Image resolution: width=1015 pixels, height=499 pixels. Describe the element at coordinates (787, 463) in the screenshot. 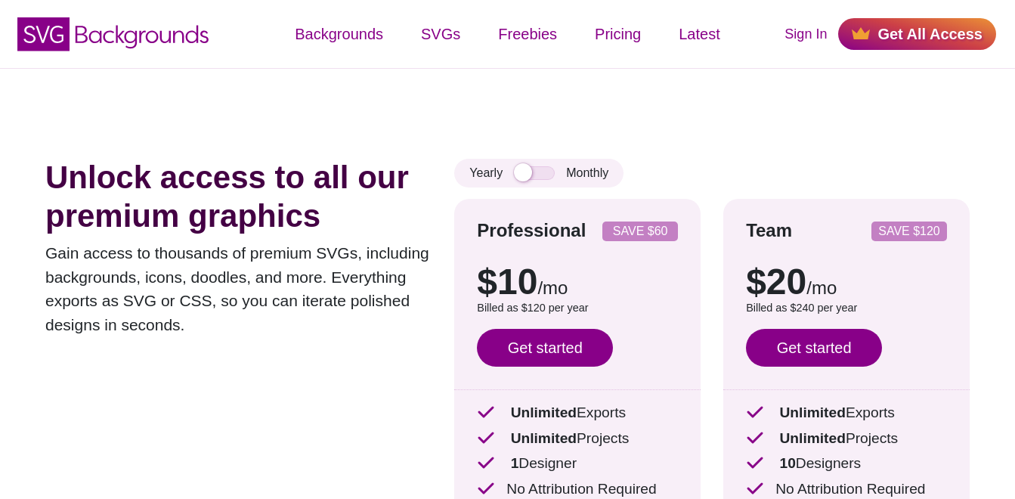

I see `strong: 10` at that location.